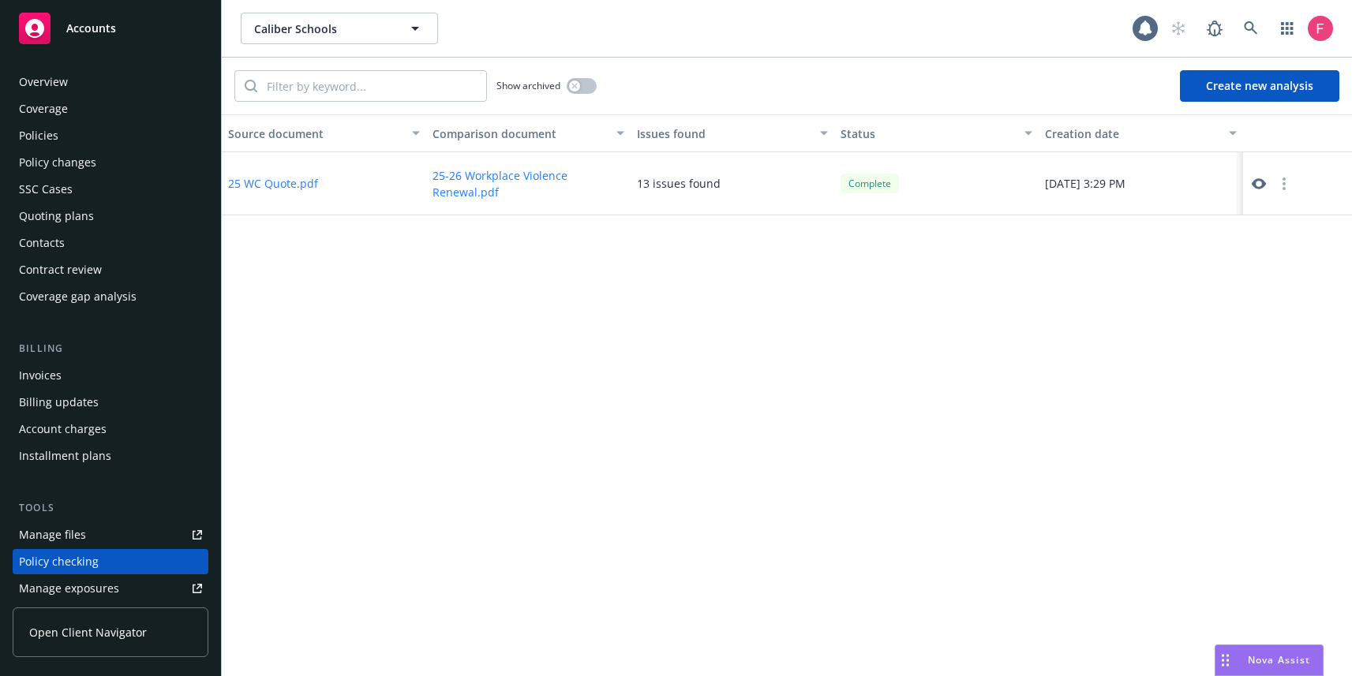 The height and width of the screenshot is (676, 1352). I want to click on div: Account charges, so click(62, 429).